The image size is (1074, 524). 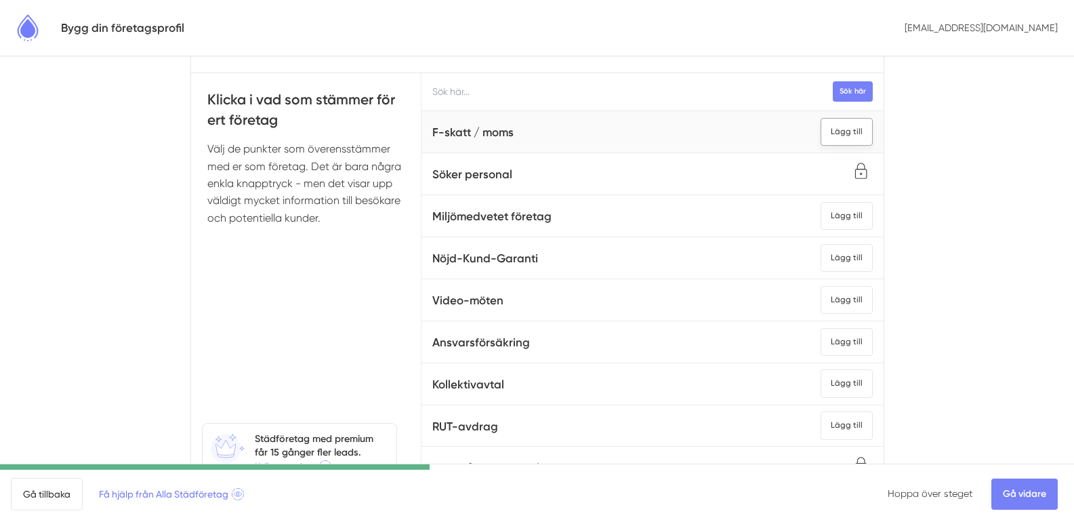 What do you see at coordinates (28, 28) in the screenshot?
I see `a: Alla Städföretag` at bounding box center [28, 28].